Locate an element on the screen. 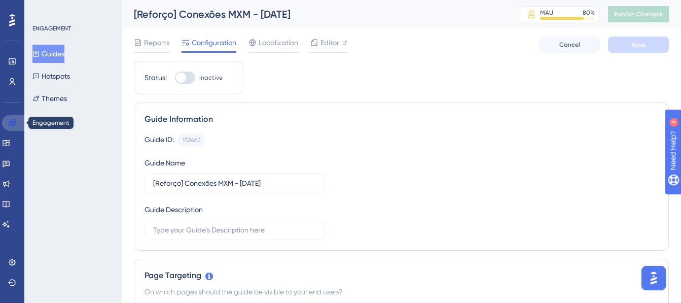 The height and width of the screenshot is (303, 681). div: 80 % is located at coordinates (588, 13).